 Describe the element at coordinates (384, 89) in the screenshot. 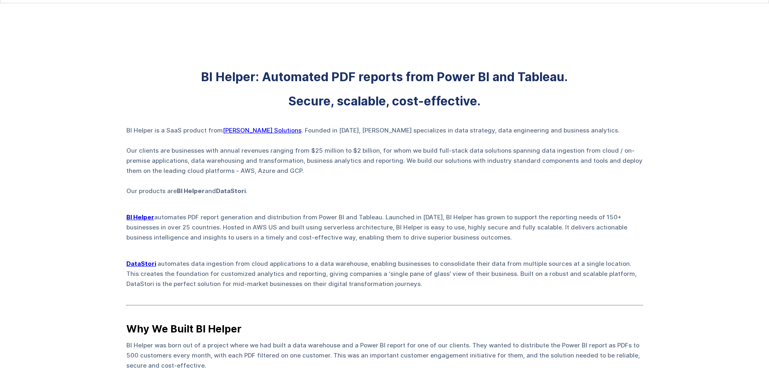

I see `strong: BI Helper: Automated PDF reports from Power BI and Tableau. Secure, scalable, cost-effective.` at that location.